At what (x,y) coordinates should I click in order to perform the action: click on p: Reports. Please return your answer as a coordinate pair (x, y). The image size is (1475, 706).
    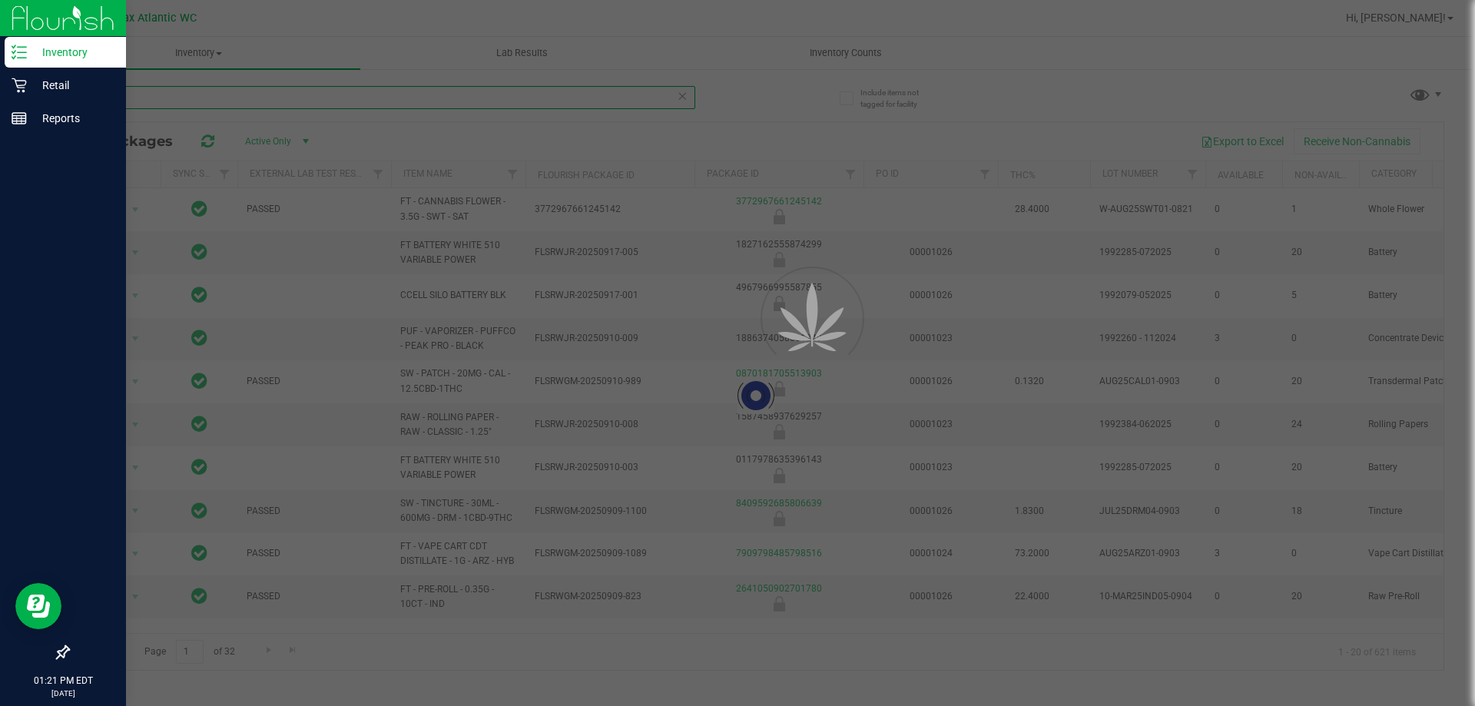
    Looking at the image, I should click on (73, 118).